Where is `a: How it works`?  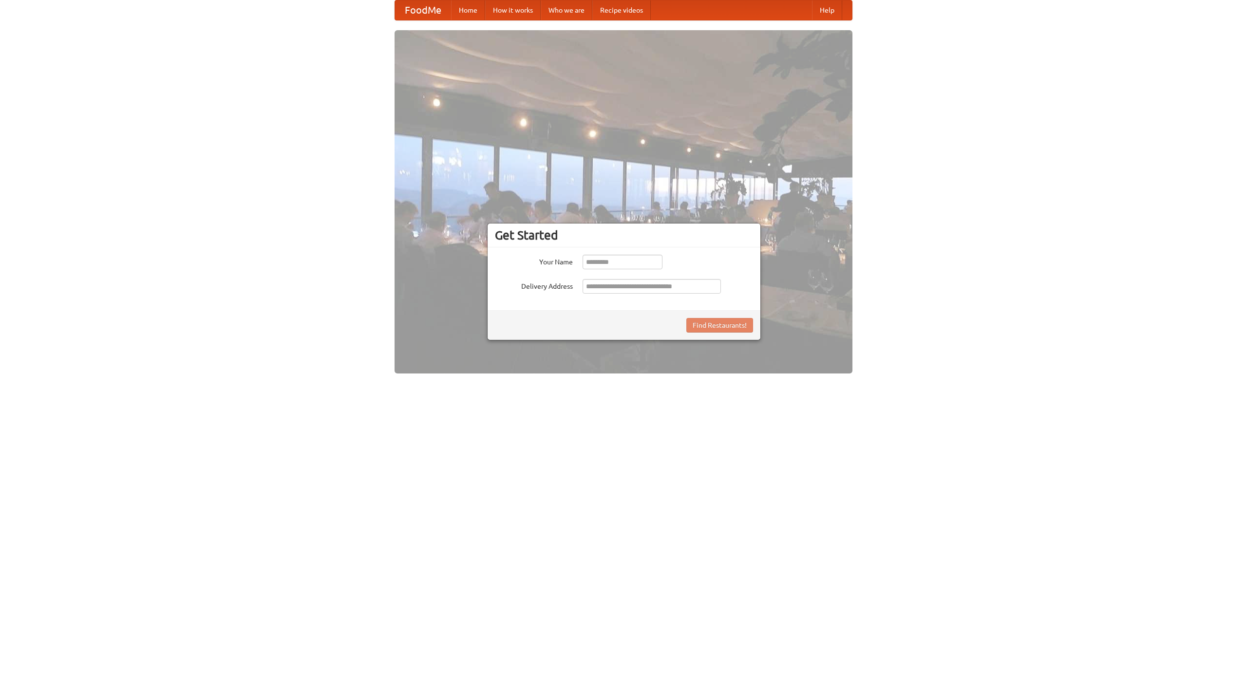 a: How it works is located at coordinates (513, 10).